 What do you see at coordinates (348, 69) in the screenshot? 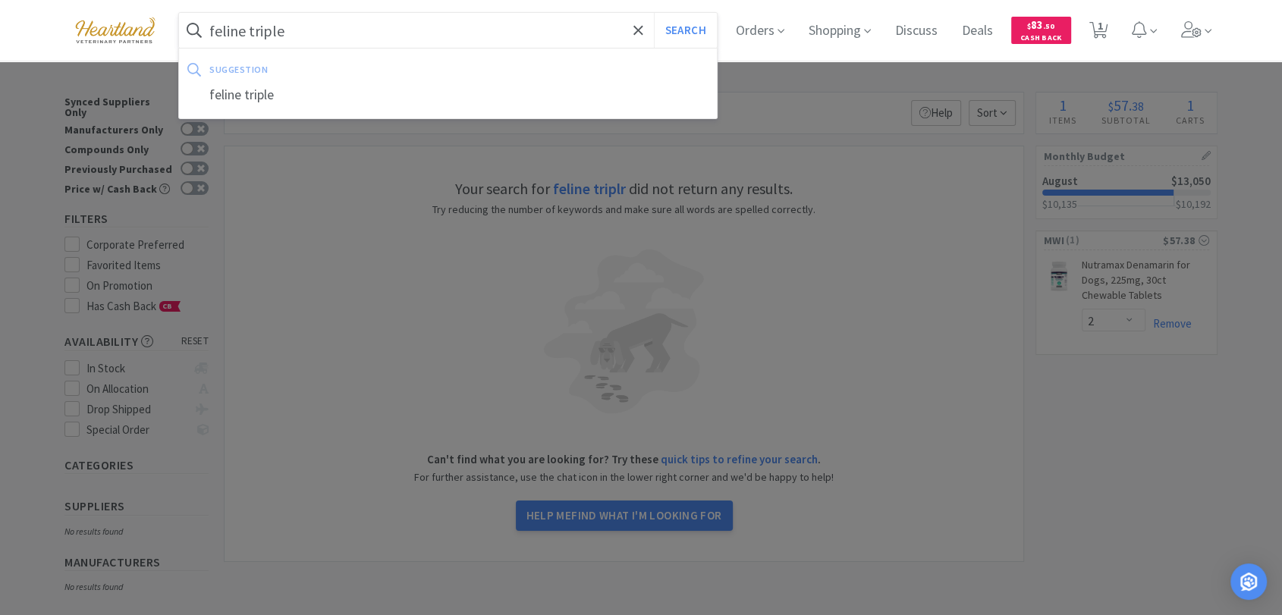
I see `div: suggestion` at bounding box center [348, 69].